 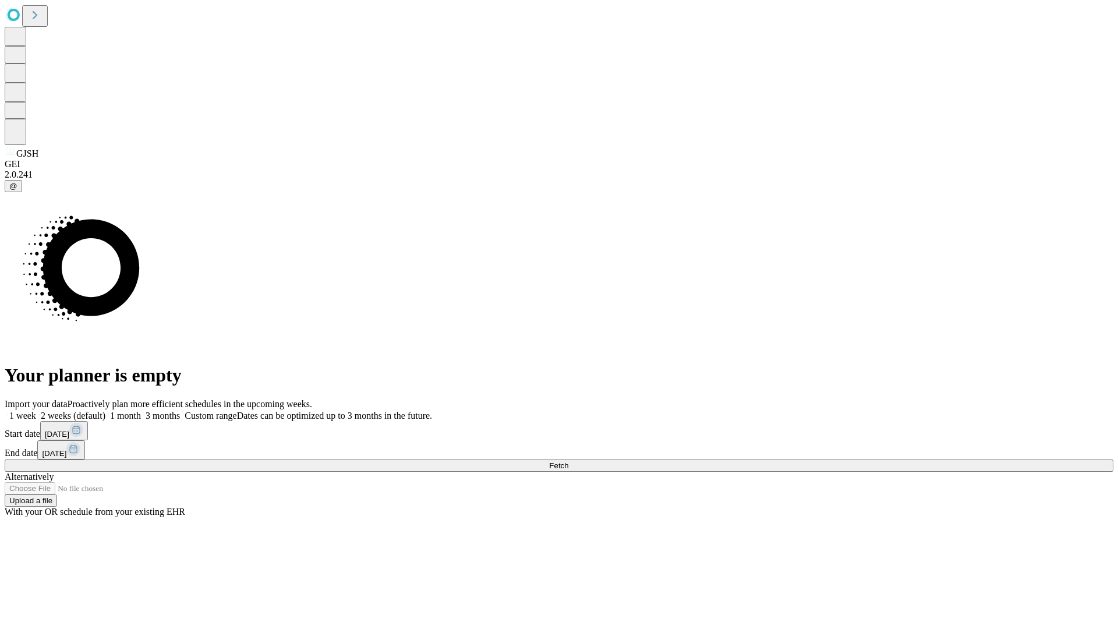 I want to click on div: 2.0.241, so click(x=559, y=175).